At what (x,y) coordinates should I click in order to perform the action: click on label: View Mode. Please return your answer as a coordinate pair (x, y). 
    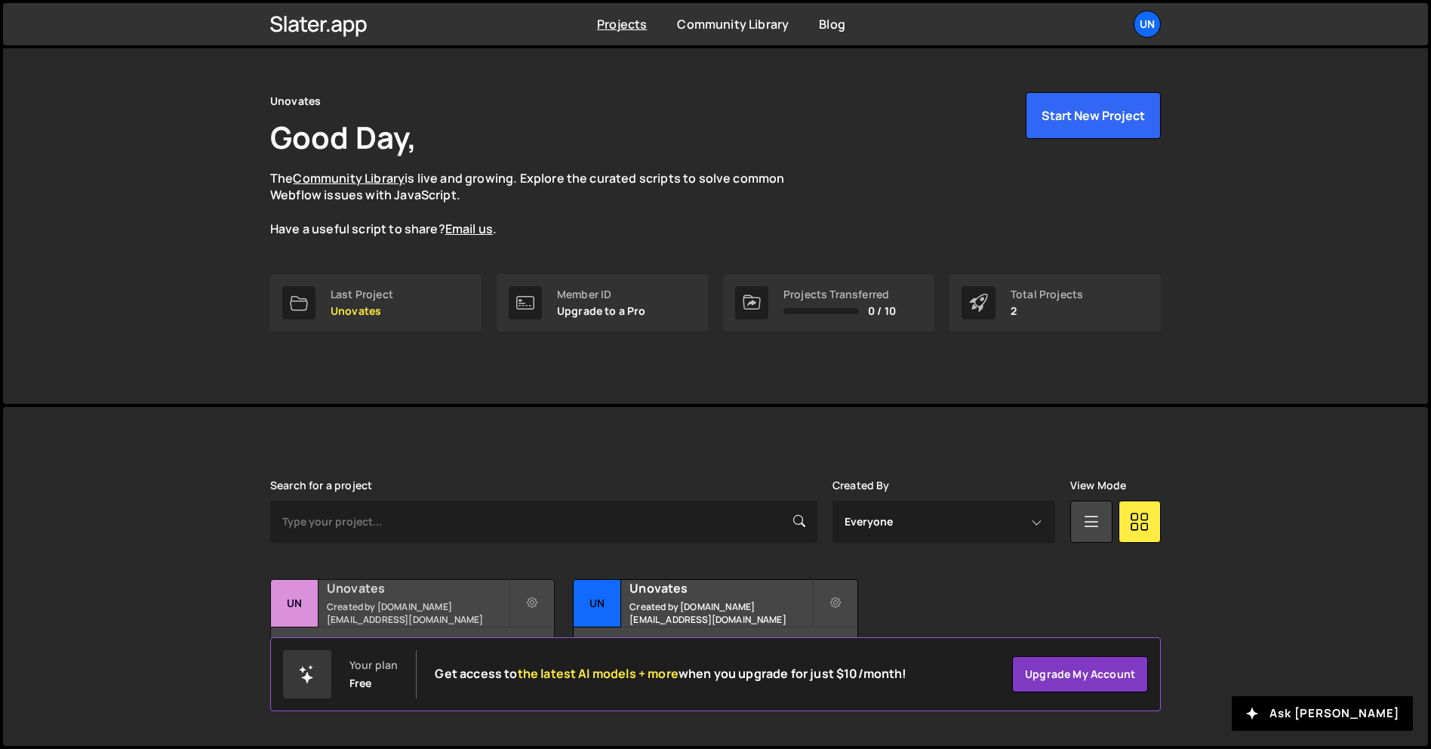
    Looking at the image, I should click on (1098, 485).